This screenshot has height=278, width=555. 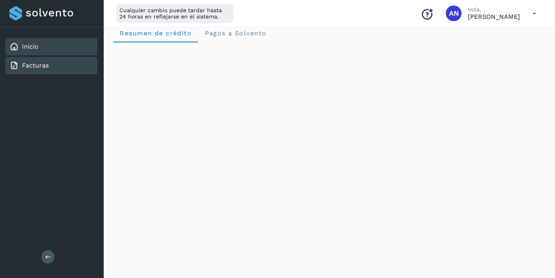 I want to click on p: Hola,, so click(x=494, y=9).